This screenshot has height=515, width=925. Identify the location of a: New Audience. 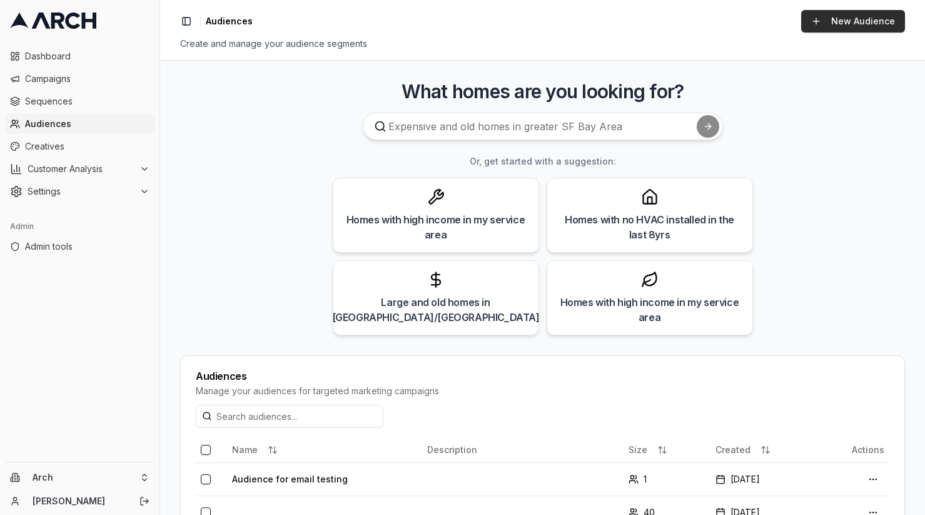
(853, 21).